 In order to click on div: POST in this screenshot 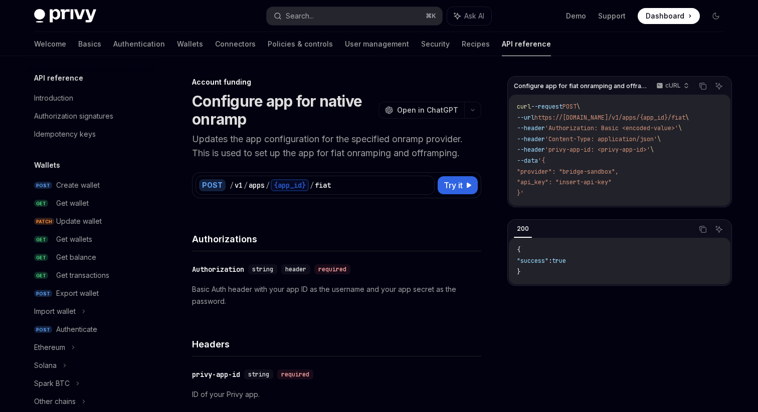, I will do `click(212, 185)`.